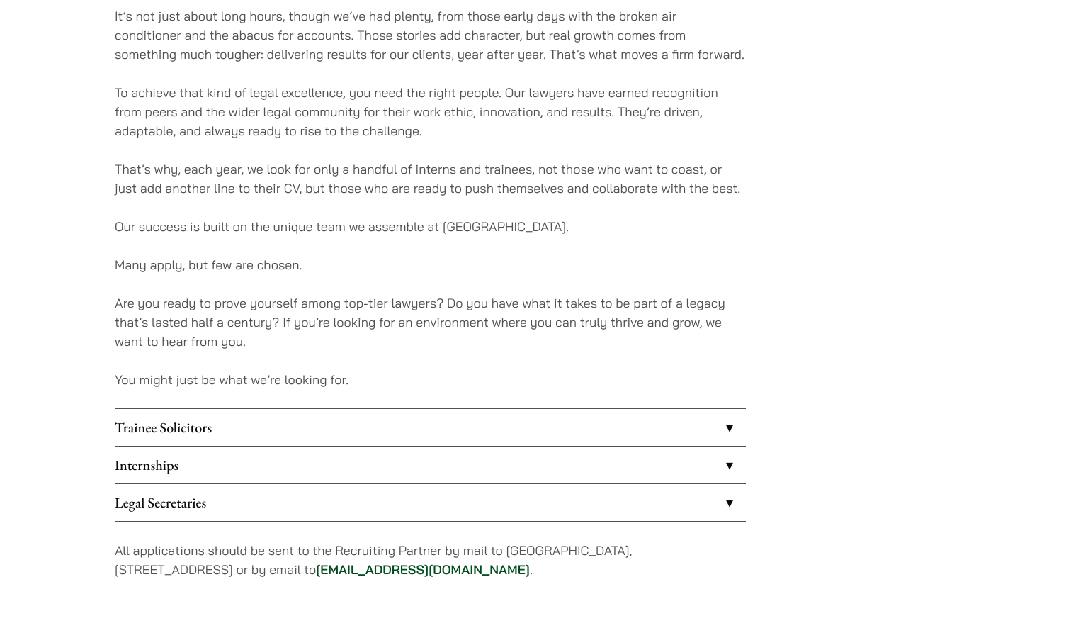 The width and height of the screenshot is (1071, 633). What do you see at coordinates (430, 111) in the screenshot?
I see `p: To achieve that kind of legal excellence, you need the right people. Our lawyers have earned reco...` at bounding box center [430, 111].